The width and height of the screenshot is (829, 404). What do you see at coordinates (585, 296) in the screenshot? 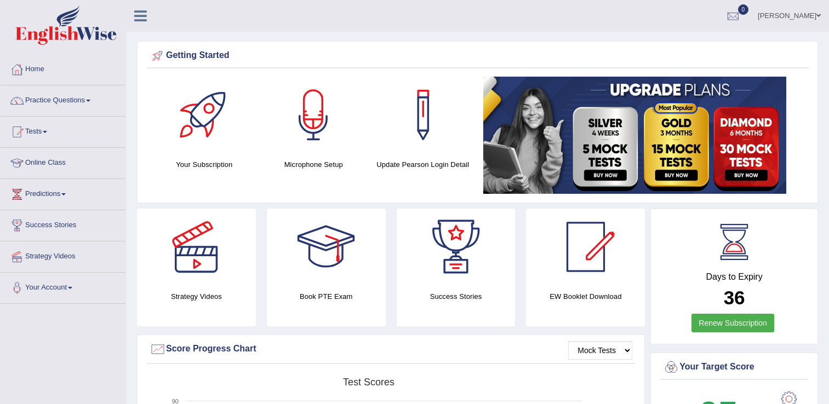
I see `h4: EW Booklet Download` at bounding box center [585, 296].